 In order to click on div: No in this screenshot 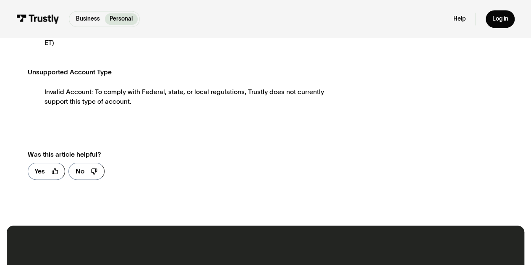, I will do `click(80, 170)`.